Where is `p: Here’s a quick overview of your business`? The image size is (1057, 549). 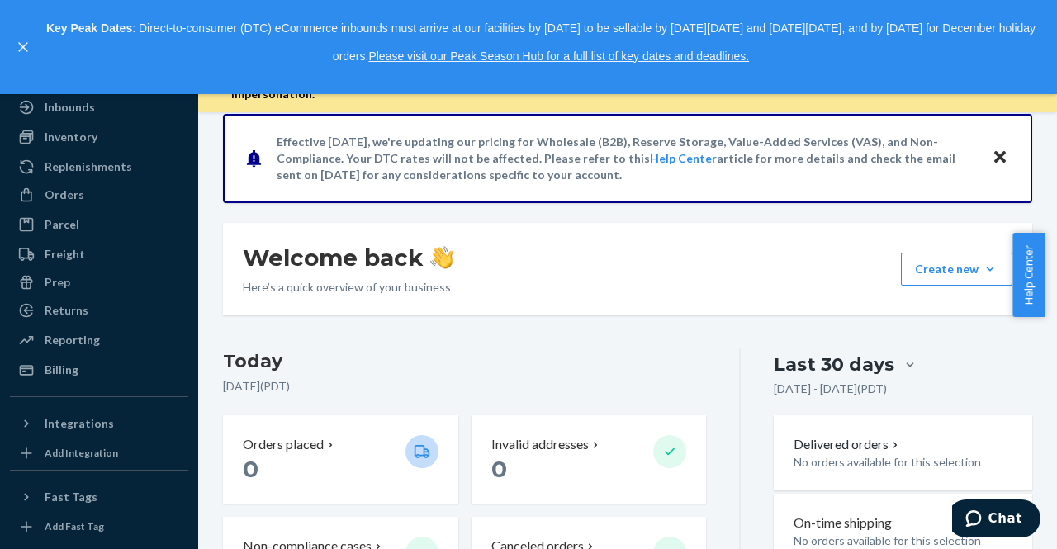
p: Here’s a quick overview of your business is located at coordinates (348, 287).